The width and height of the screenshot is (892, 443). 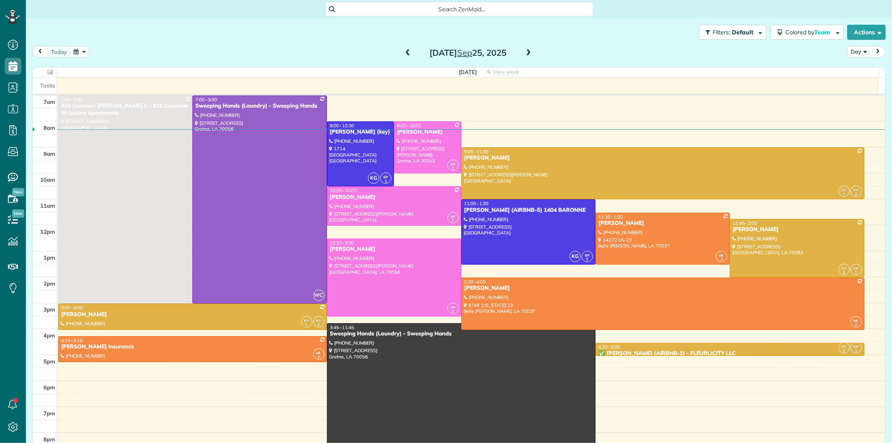 I want to click on span: 10:30 - 12:00, so click(x=343, y=190).